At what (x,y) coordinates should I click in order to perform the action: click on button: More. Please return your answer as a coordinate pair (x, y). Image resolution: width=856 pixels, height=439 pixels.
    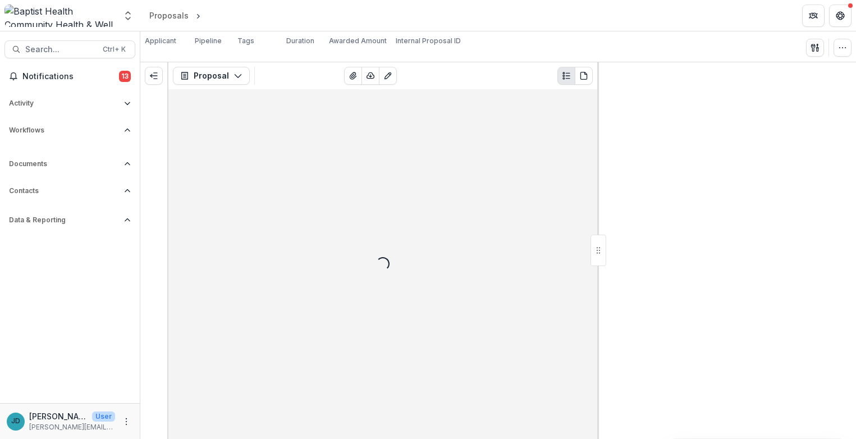
    Looking at the image, I should click on (126, 422).